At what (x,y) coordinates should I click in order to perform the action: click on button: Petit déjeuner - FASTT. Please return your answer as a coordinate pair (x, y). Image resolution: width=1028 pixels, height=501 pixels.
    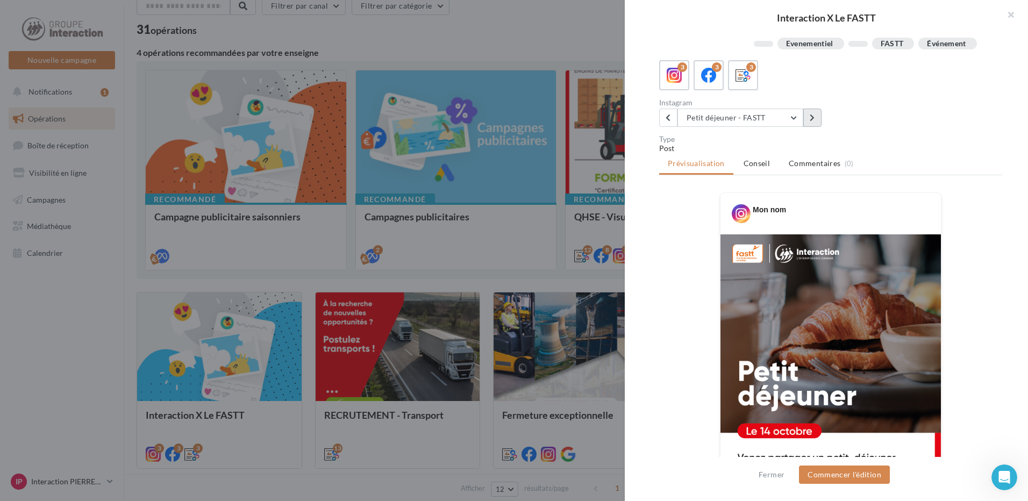
    Looking at the image, I should click on (741, 118).